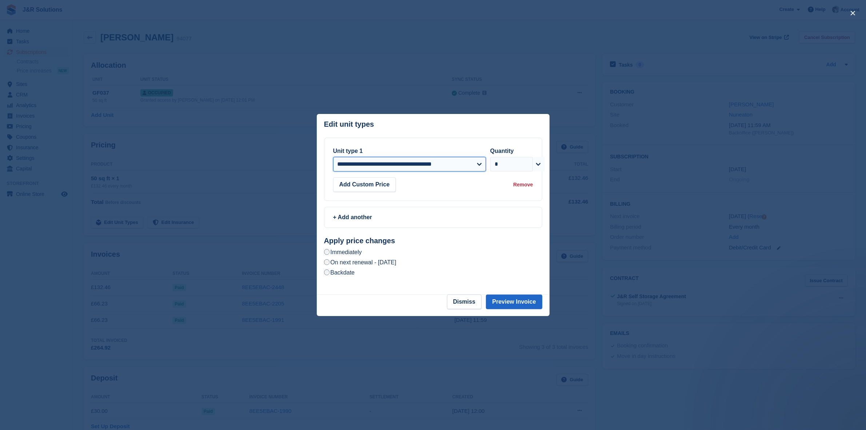 This screenshot has width=866, height=430. What do you see at coordinates (433, 217) in the screenshot?
I see `a: + Add another` at bounding box center [433, 217].